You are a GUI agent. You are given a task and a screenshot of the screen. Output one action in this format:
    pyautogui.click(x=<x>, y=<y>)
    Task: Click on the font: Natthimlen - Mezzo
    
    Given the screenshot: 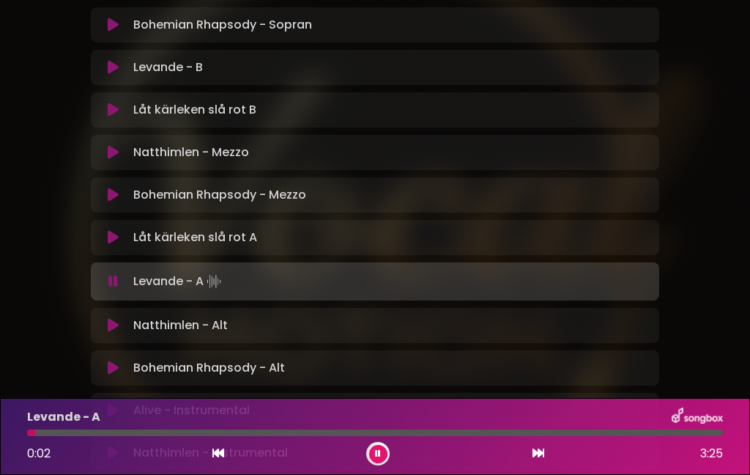 What is the action you would take?
    pyautogui.click(x=191, y=152)
    